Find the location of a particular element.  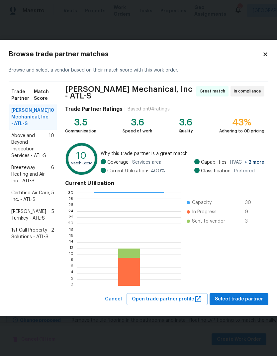

div: 43% is located at coordinates (242, 122).